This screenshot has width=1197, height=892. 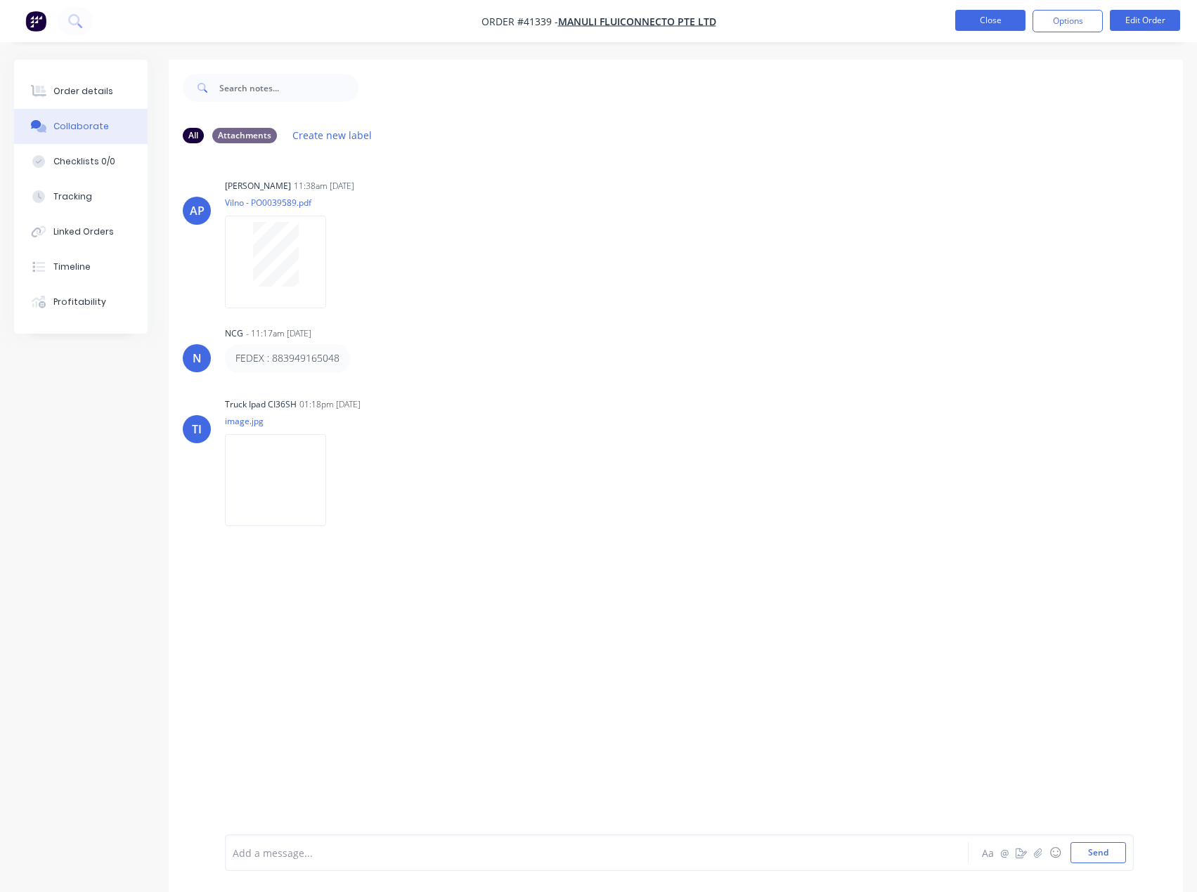 I want to click on div: All, so click(x=193, y=136).